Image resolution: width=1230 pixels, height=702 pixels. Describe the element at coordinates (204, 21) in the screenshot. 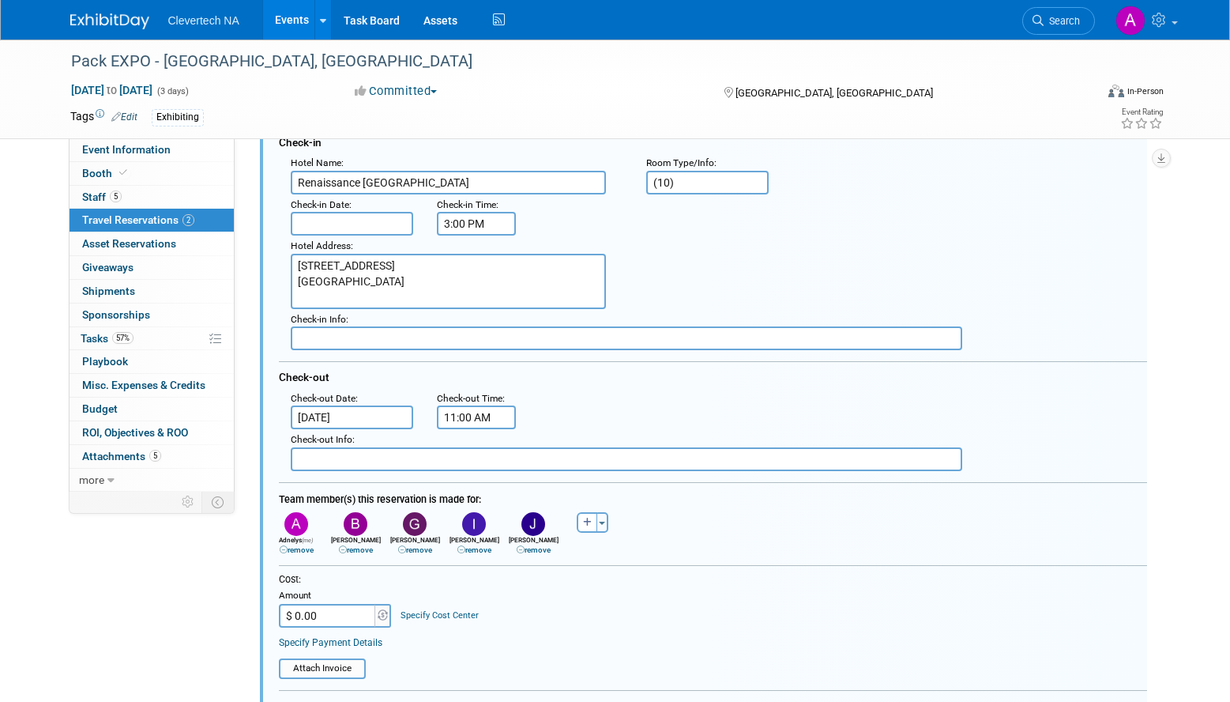

I see `span: Clevertech NA` at that location.